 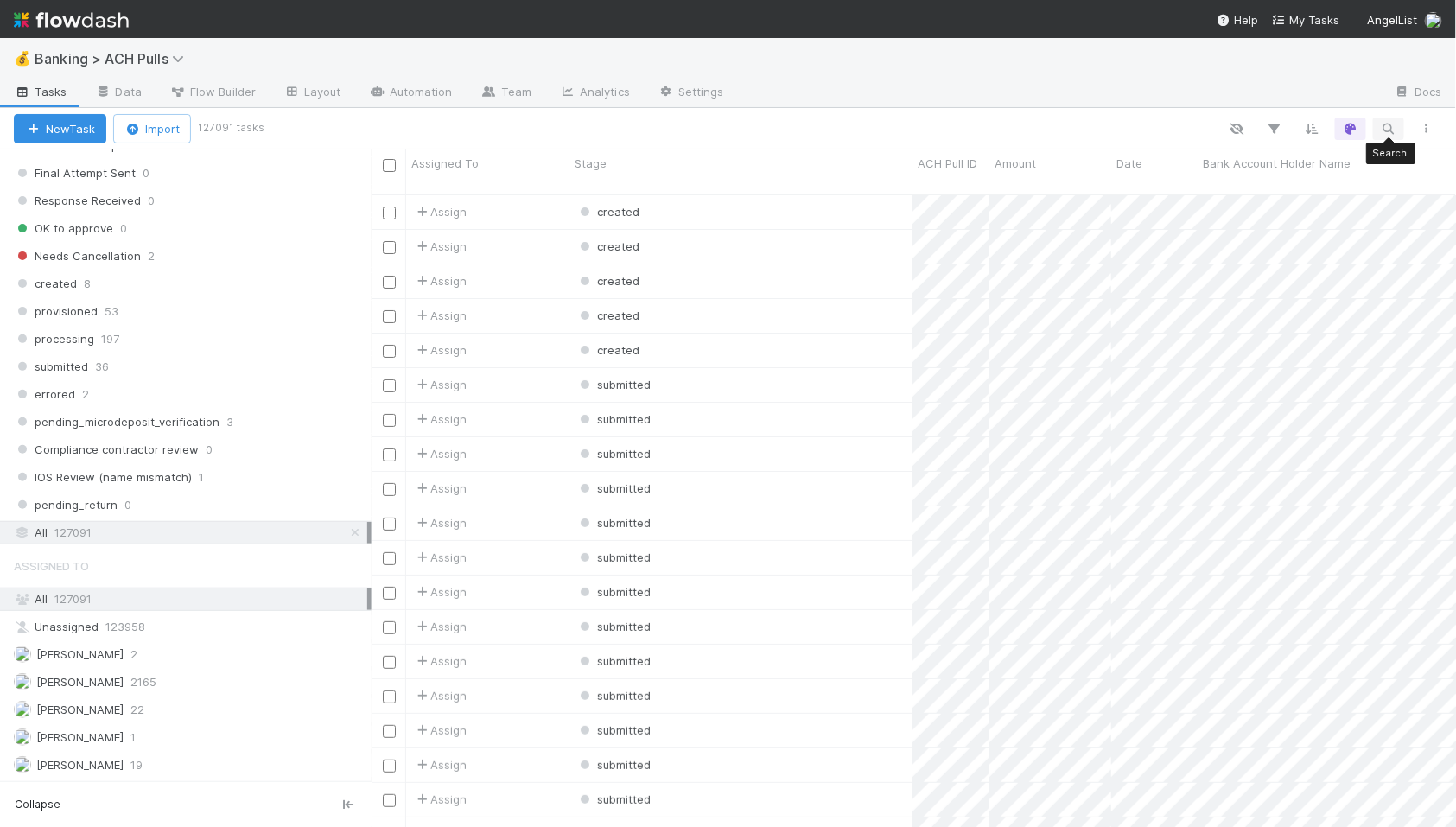 I want to click on span: 8, so click(x=88, y=283).